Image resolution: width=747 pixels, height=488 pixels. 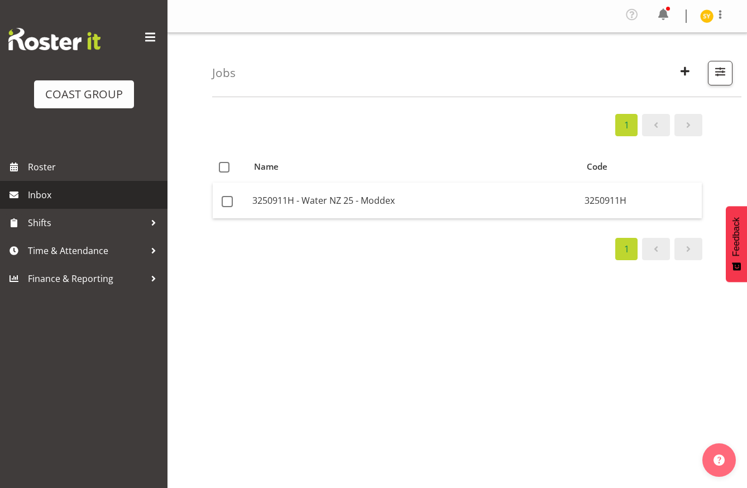 What do you see at coordinates (736, 244) in the screenshot?
I see `button: Feedback - Show survey` at bounding box center [736, 244].